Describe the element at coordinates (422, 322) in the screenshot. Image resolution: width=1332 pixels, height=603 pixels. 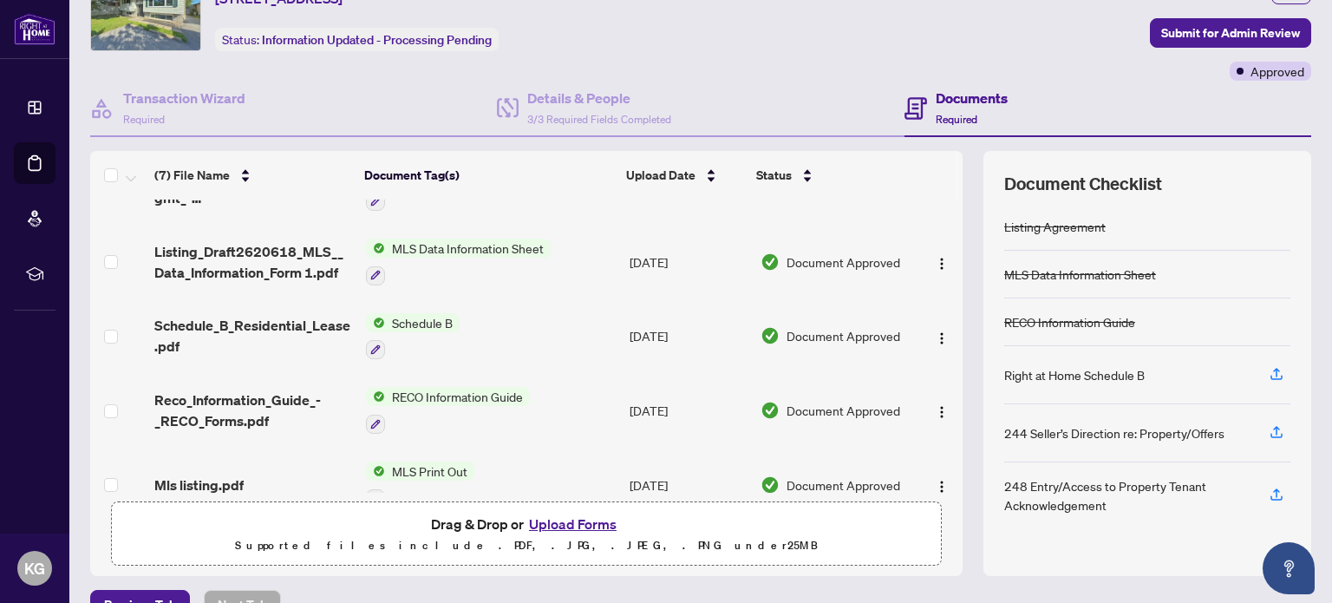
I see `span: Schedule B` at that location.